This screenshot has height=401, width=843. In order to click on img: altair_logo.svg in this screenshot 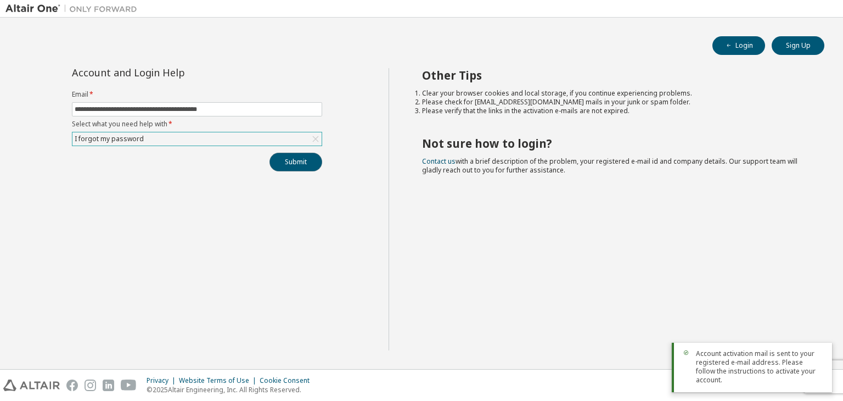, I will do `click(31, 385)`.